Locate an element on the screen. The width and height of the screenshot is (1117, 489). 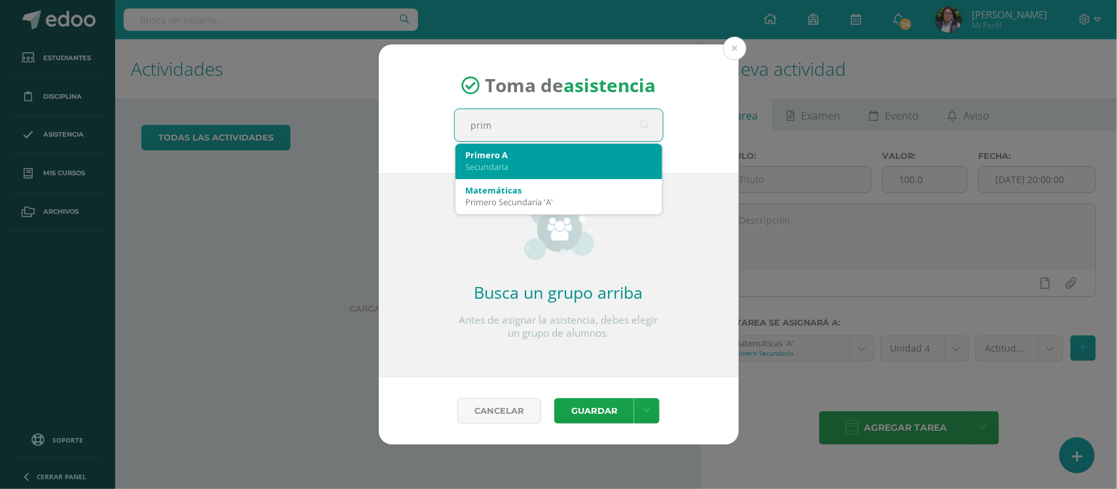
div: Primero A is located at coordinates (559, 155).